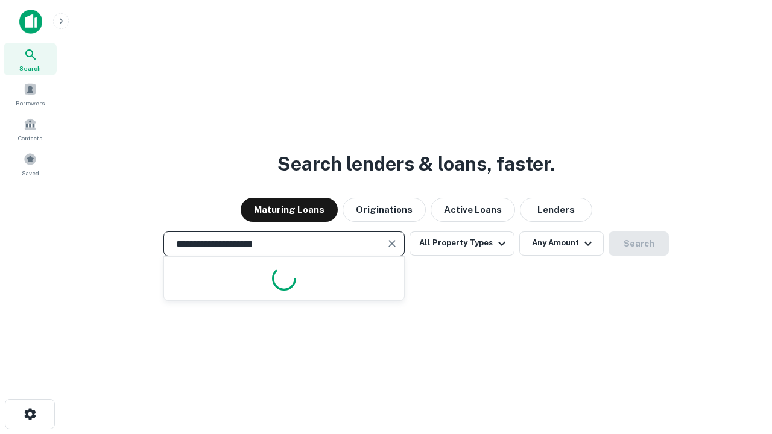  What do you see at coordinates (30, 138) in the screenshot?
I see `span: Contacts` at bounding box center [30, 138].